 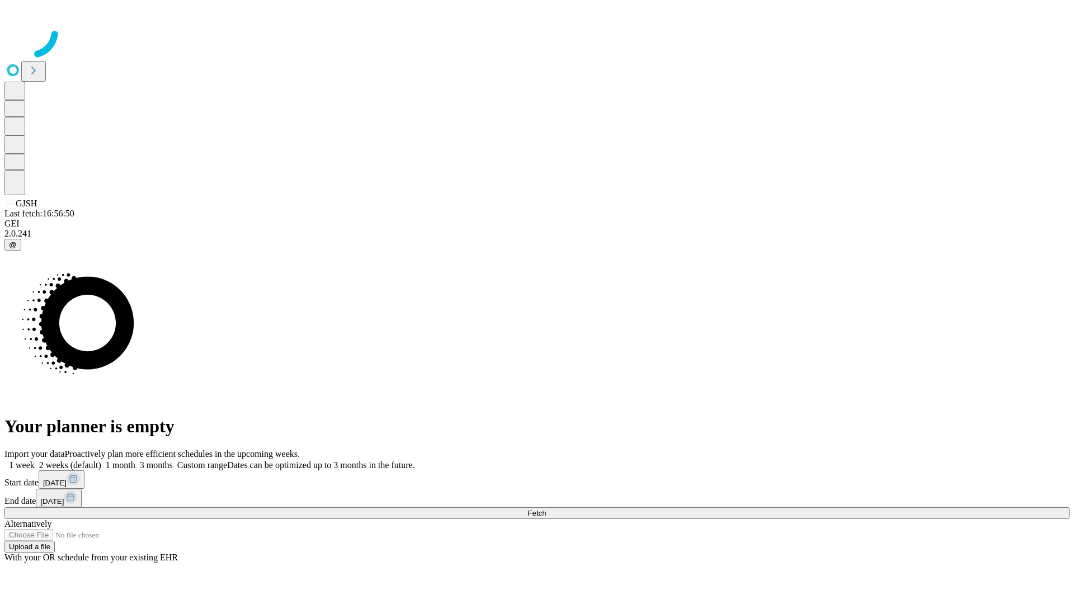 I want to click on button: Fetch, so click(x=537, y=513).